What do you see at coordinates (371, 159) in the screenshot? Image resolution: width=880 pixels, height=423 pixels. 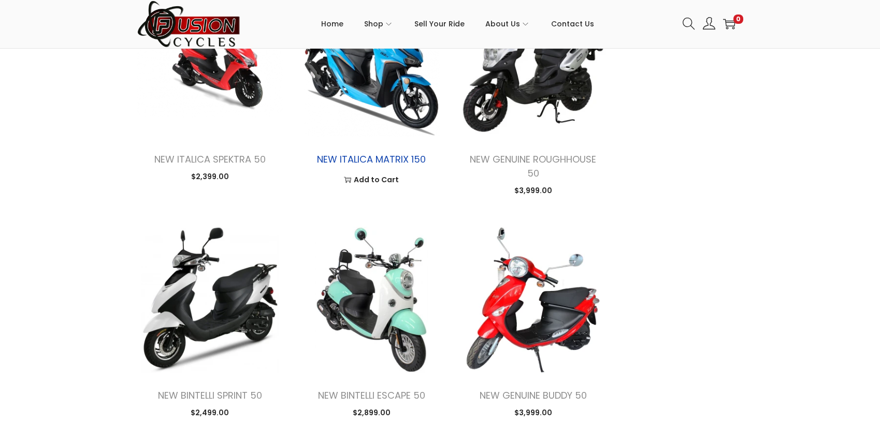 I see `a: NEW ITALICA MATRIX 150` at bounding box center [371, 159].